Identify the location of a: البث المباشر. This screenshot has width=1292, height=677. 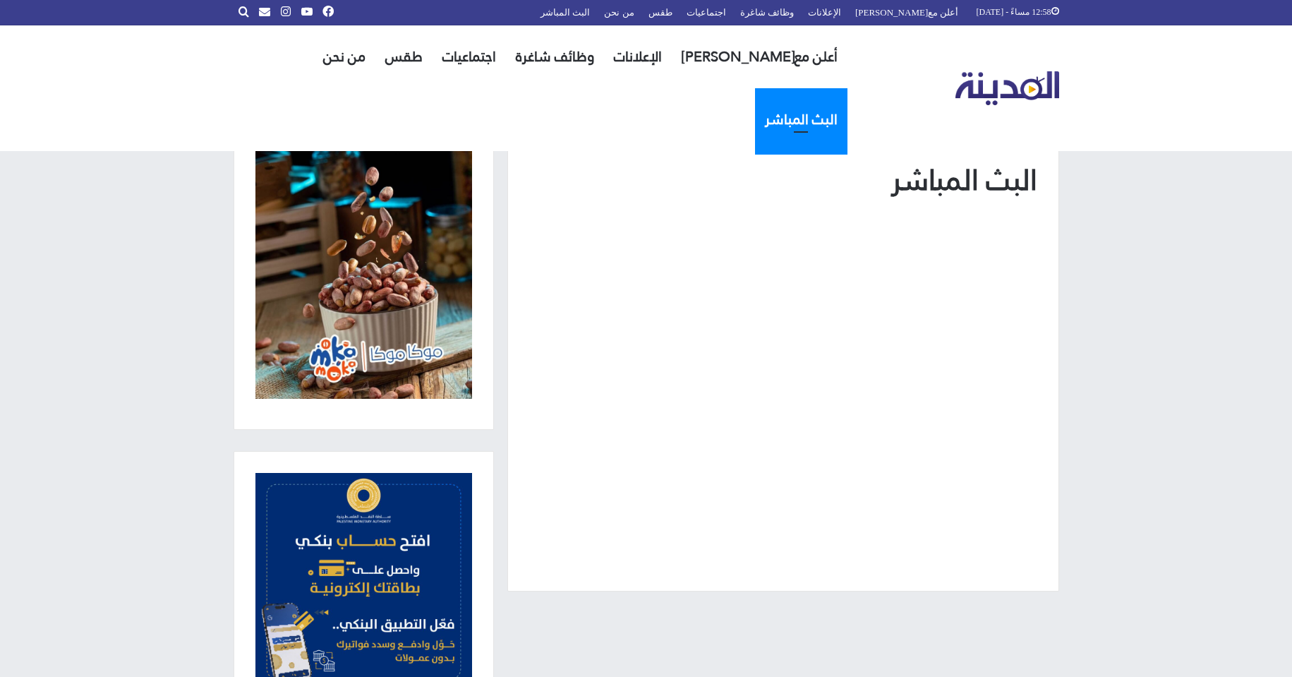
(801, 119).